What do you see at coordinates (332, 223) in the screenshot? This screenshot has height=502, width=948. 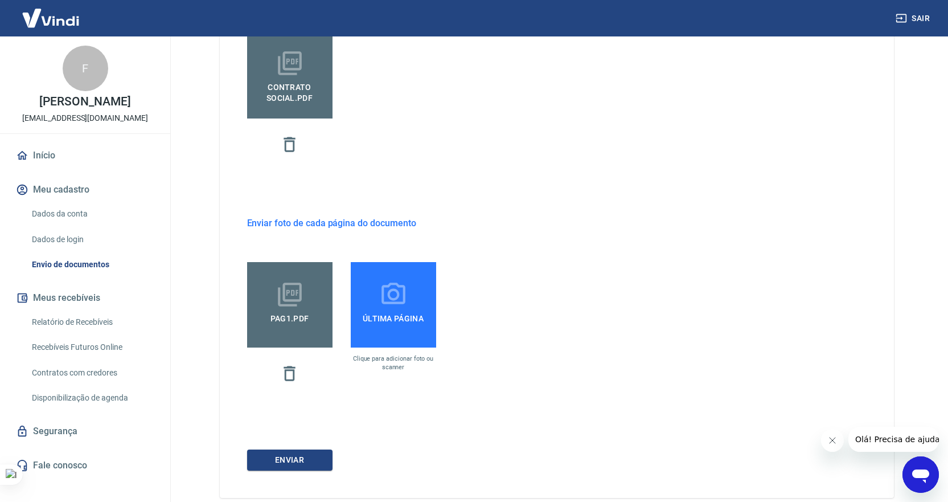 I see `h6: Enviar foto de cada página do documento` at bounding box center [332, 223].